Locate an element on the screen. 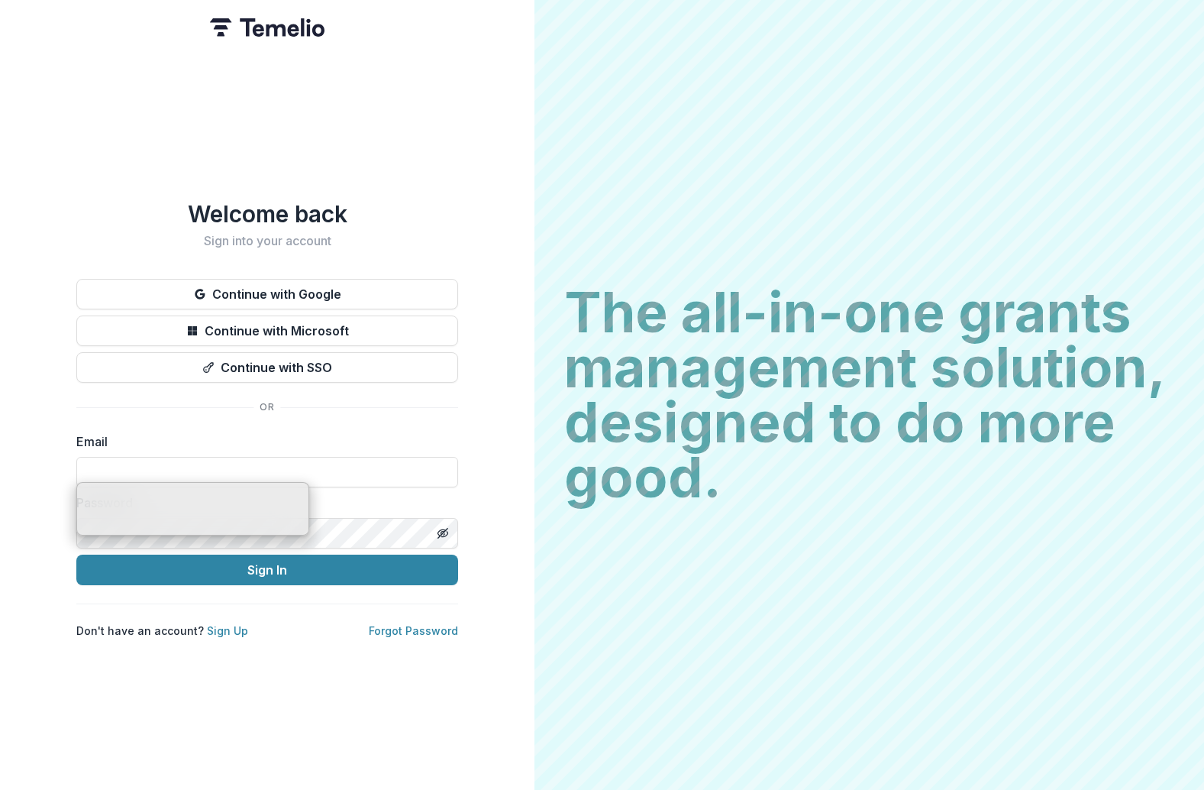  a: Sign Up is located at coordinates (228, 630).